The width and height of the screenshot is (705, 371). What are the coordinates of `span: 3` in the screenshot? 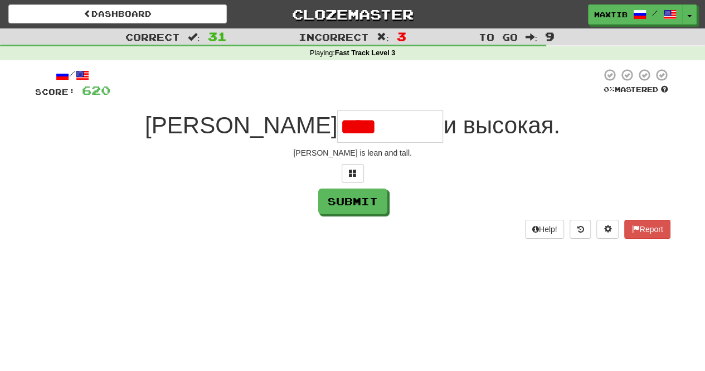 It's located at (401, 36).